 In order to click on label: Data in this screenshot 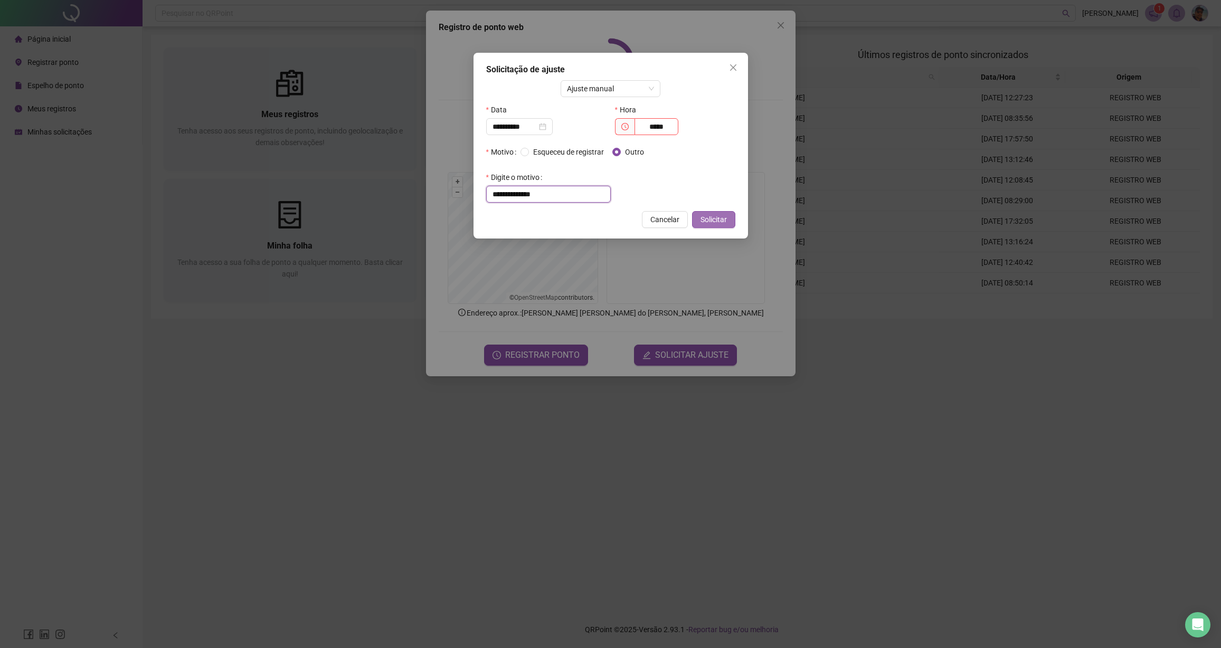, I will do `click(500, 110)`.